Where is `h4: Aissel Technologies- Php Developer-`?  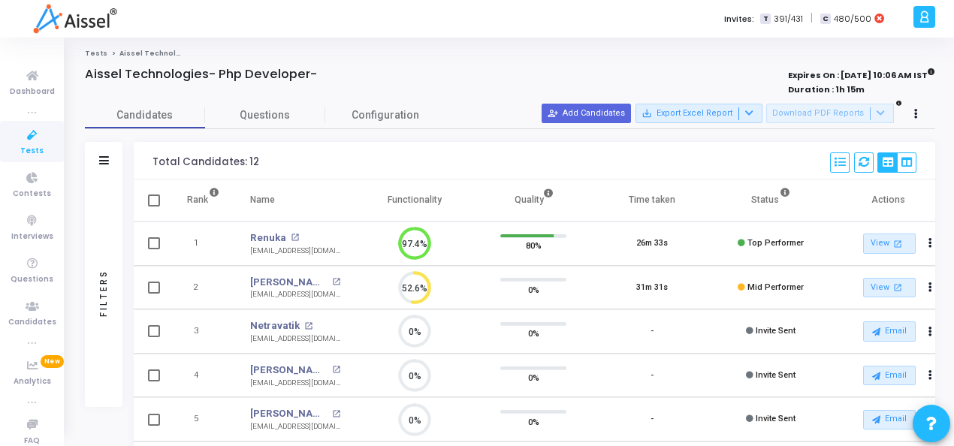
h4: Aissel Technologies- Php Developer- is located at coordinates (201, 74).